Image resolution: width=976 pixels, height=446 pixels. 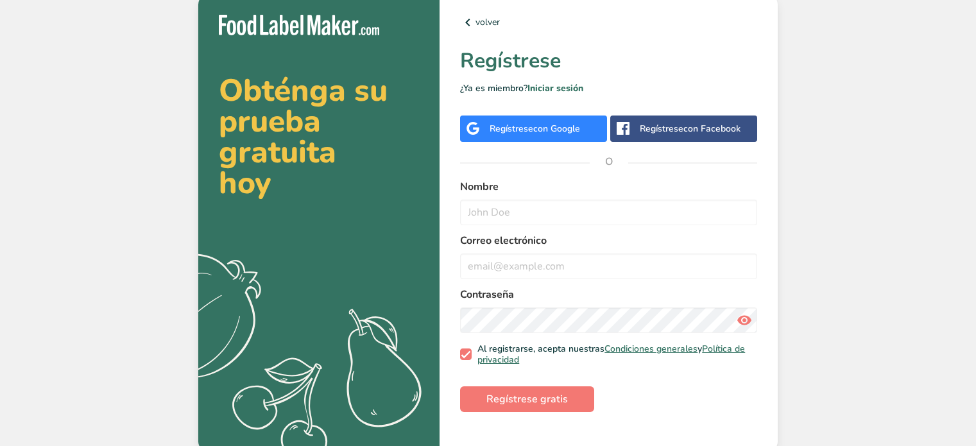 What do you see at coordinates (612, 354) in the screenshot?
I see `span: Al registrarse, acepta nuestras y` at bounding box center [612, 354].